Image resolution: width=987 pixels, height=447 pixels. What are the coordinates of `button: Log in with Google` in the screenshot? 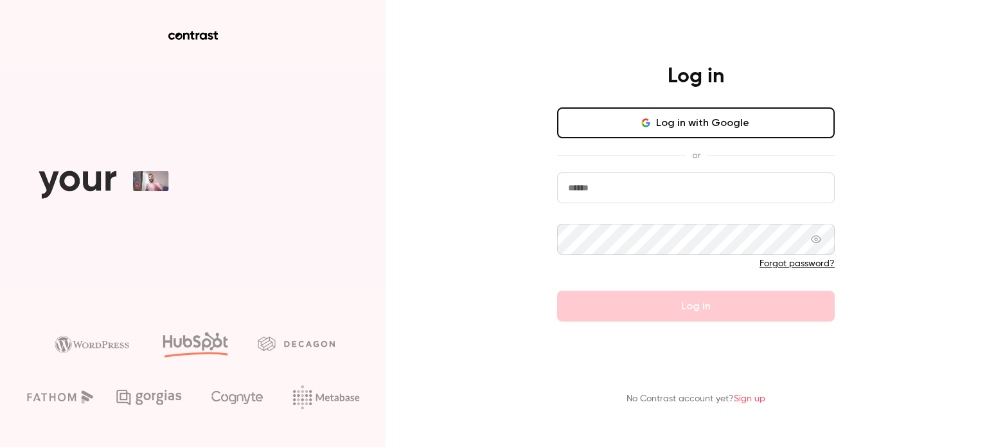 It's located at (696, 123).